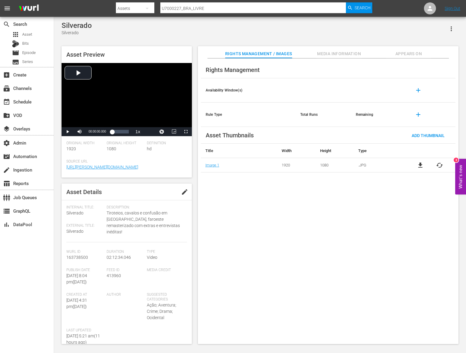  What do you see at coordinates (97, 131) in the screenshot?
I see `span: 00:00:00.000` at bounding box center [97, 131].